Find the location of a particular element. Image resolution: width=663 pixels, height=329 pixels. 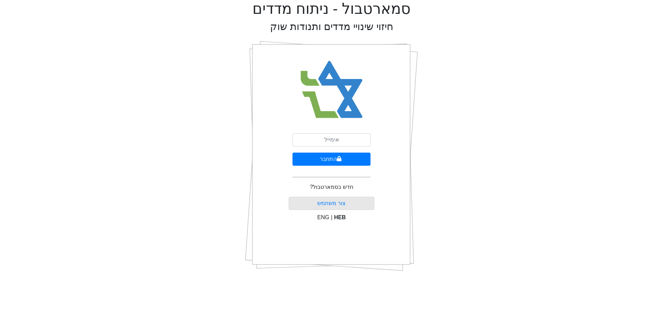

p: חדש בסמארטבול? is located at coordinates (331, 187).